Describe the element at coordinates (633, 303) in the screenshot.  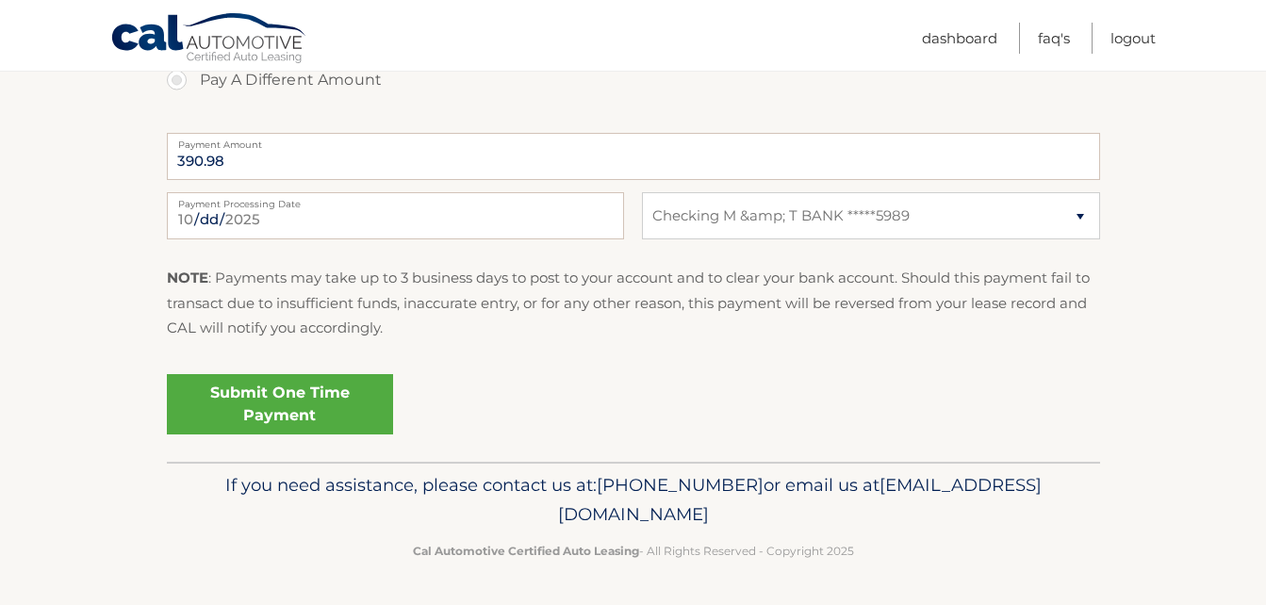
I see `p: : Payments may take up to 3 business days to post to your account and to clear your bank account....` at that location.